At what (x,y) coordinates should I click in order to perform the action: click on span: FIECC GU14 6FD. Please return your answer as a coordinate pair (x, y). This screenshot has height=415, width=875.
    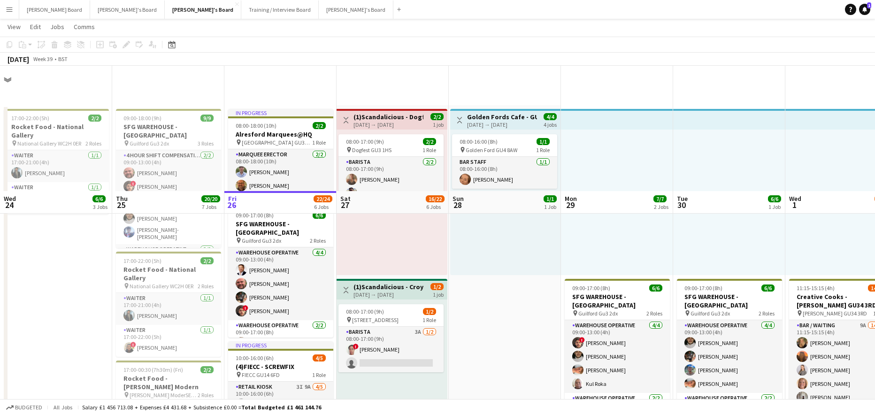
    Looking at the image, I should click on (261, 375).